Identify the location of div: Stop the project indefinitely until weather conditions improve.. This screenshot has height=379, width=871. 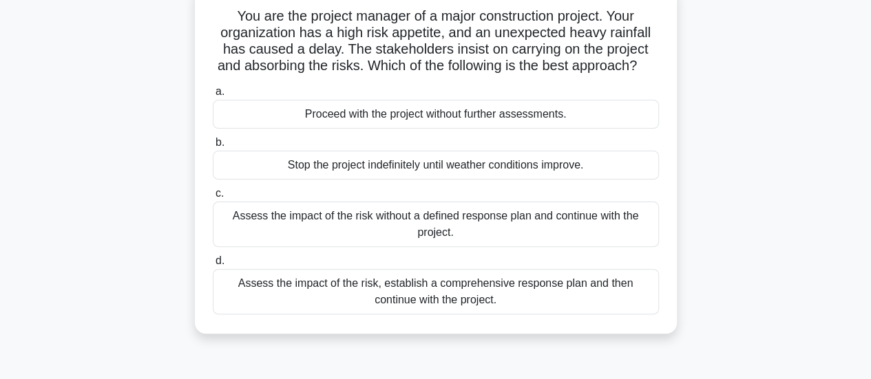
(436, 165).